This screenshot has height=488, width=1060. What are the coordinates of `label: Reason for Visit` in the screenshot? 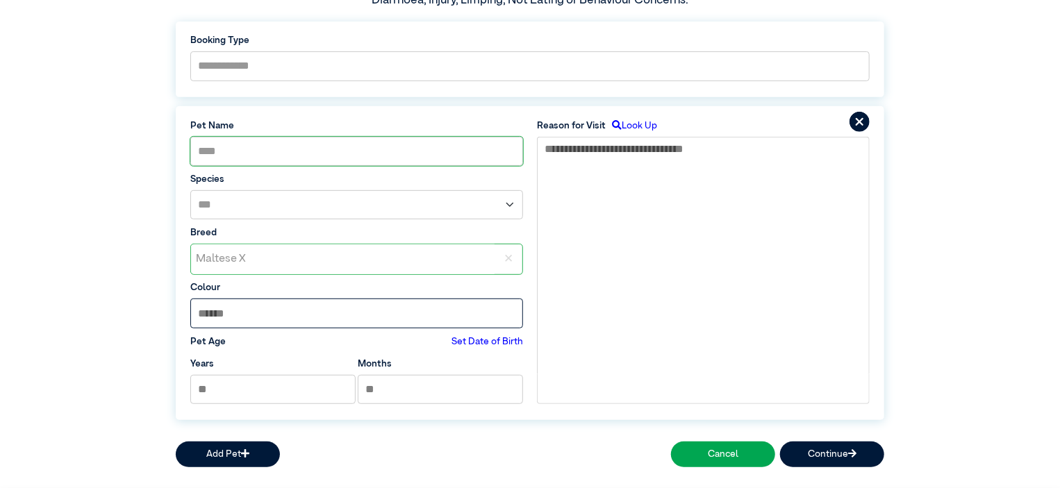 It's located at (571, 126).